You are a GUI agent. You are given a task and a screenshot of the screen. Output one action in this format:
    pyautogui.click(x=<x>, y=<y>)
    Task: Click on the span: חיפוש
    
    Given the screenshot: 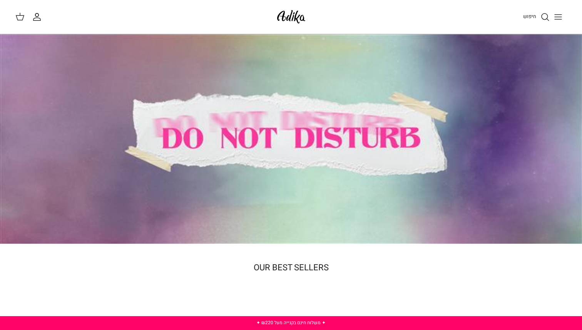 What is the action you would take?
    pyautogui.click(x=529, y=16)
    